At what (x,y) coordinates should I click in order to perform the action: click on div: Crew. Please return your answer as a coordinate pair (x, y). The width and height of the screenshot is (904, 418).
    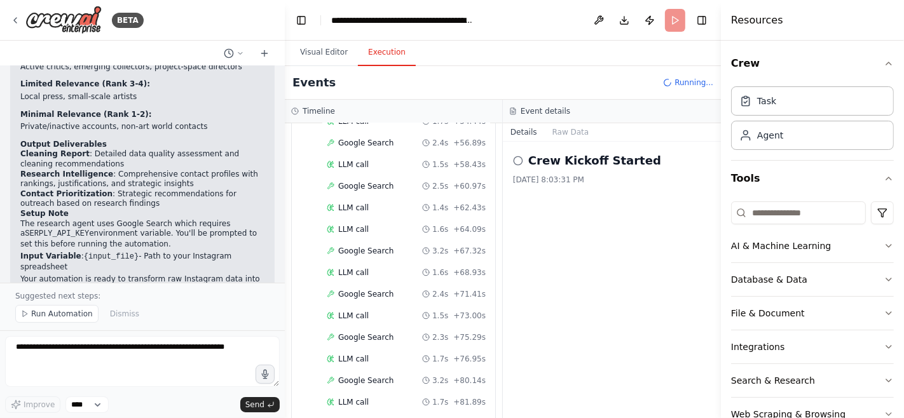
    Looking at the image, I should click on (812, 121).